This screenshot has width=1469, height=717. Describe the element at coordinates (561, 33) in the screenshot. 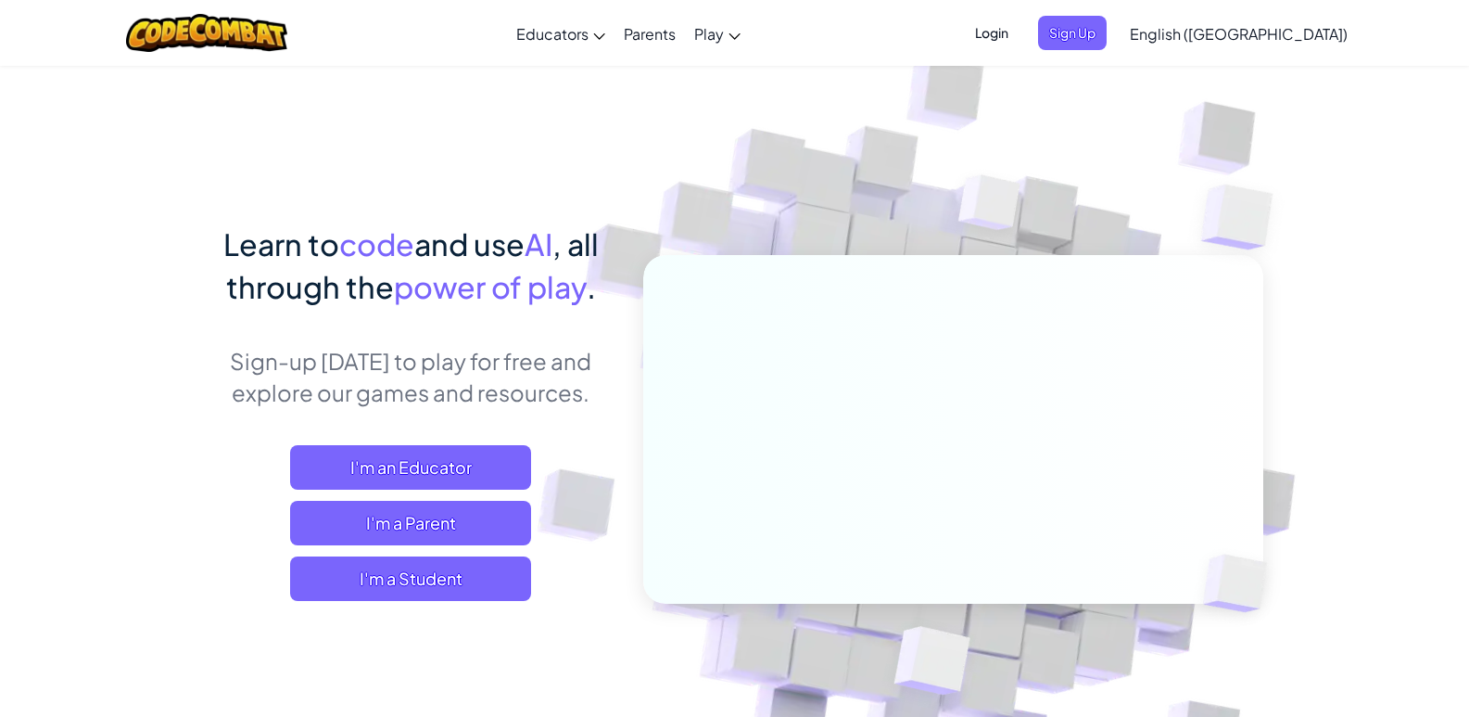

I see `a: Educators` at that location.